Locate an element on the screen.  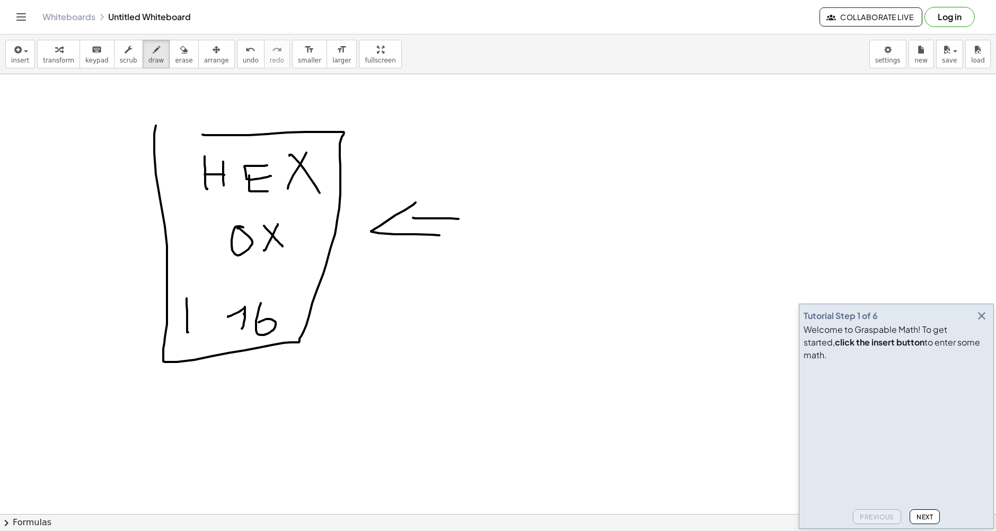
span: fullscreen is located at coordinates (380, 60).